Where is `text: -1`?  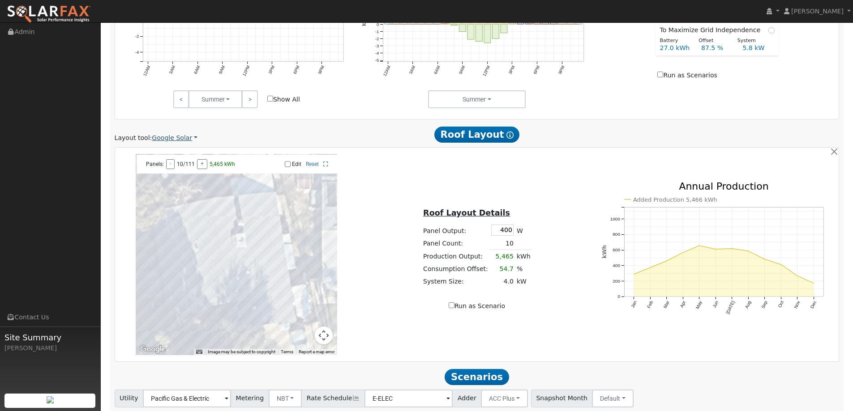
text: -1 is located at coordinates (377, 31).